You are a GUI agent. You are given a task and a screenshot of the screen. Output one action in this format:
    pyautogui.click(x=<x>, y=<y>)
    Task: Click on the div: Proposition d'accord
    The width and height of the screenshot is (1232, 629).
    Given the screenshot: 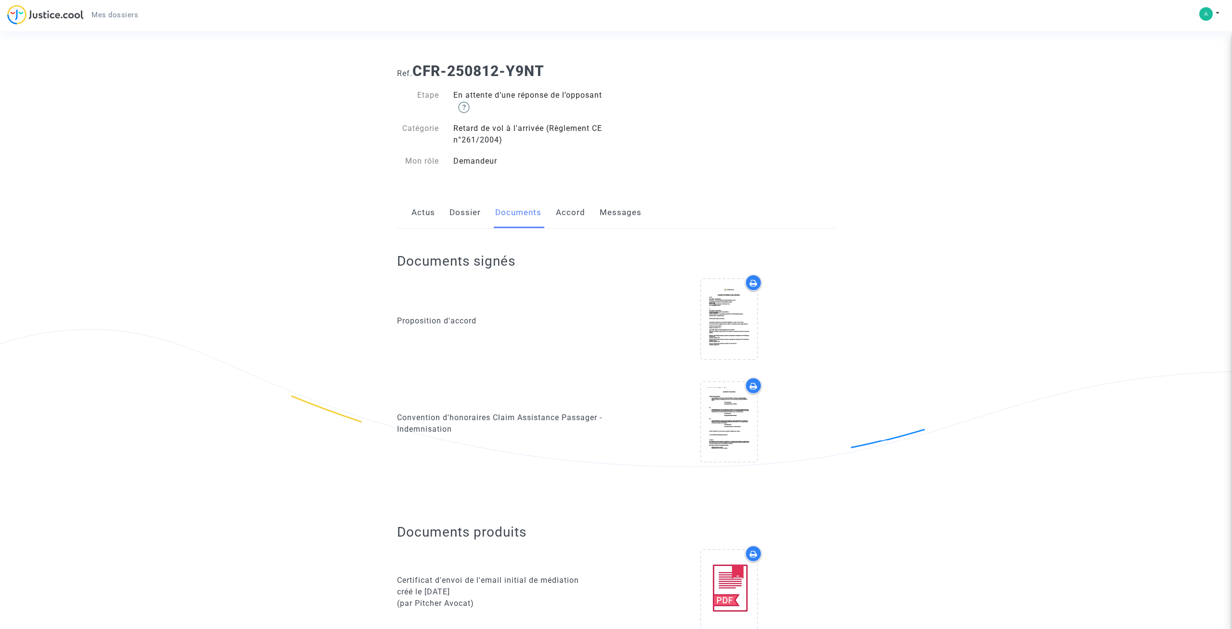 What is the action you would take?
    pyautogui.click(x=503, y=321)
    